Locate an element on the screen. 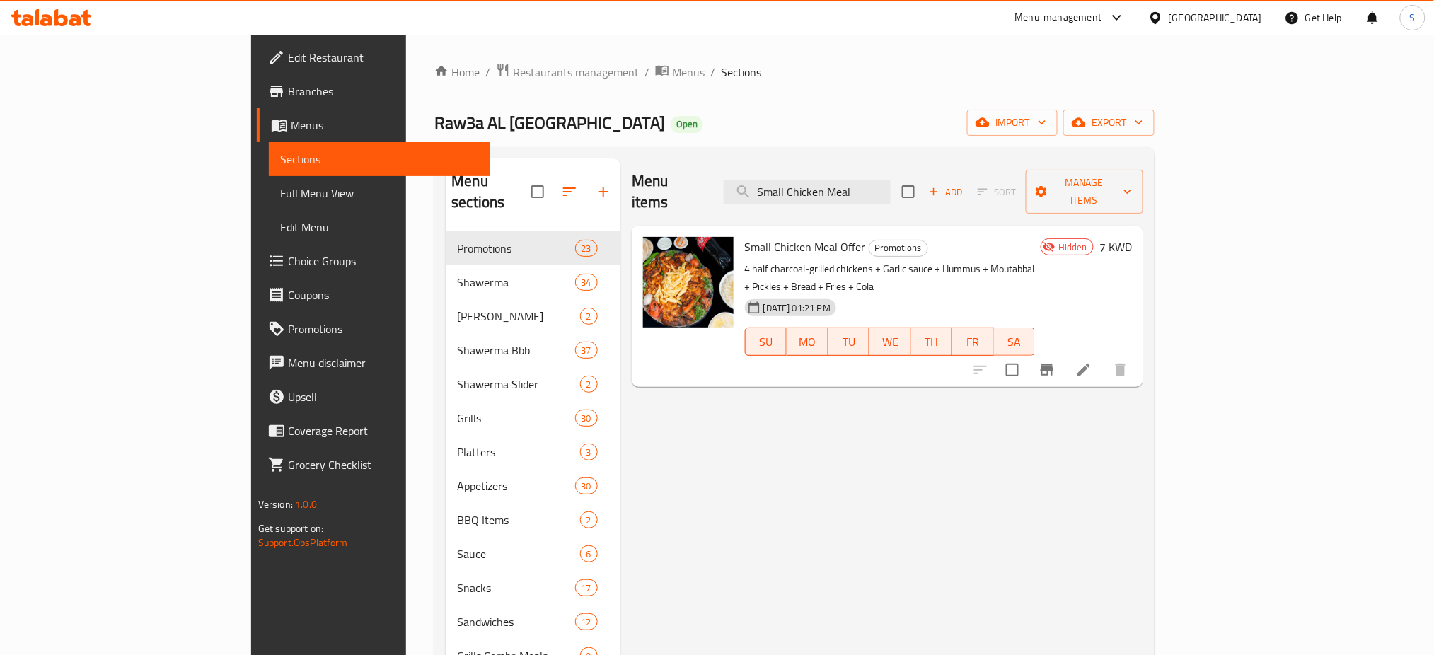 This screenshot has height=655, width=1434. div: Shawerma Bbb is located at coordinates (516, 350).